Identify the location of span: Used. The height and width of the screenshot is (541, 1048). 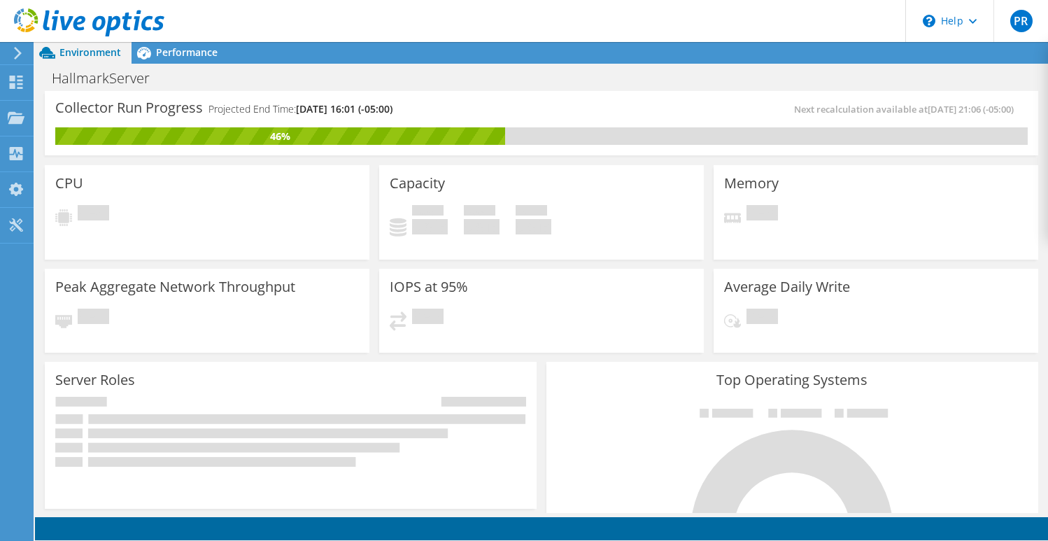
(427, 212).